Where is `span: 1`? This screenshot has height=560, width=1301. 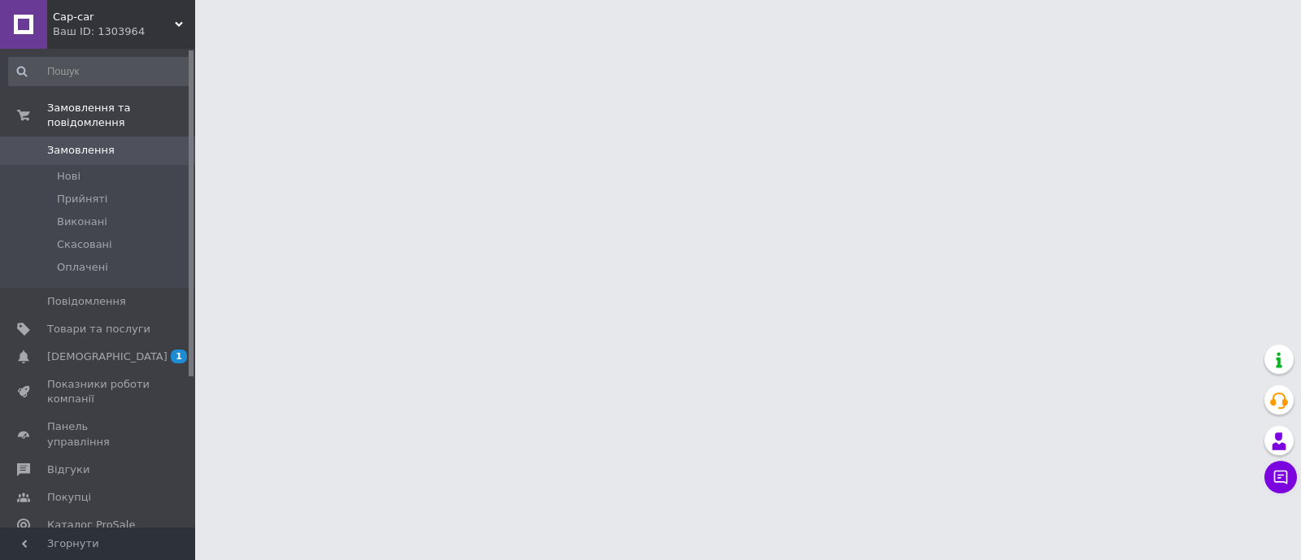
span: 1 is located at coordinates (179, 356).